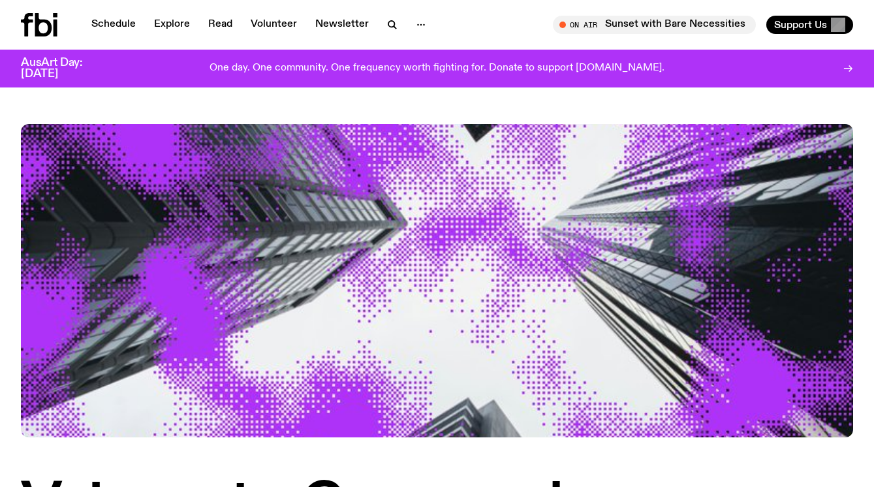  Describe the element at coordinates (342, 25) in the screenshot. I see `a: Newsletter` at that location.